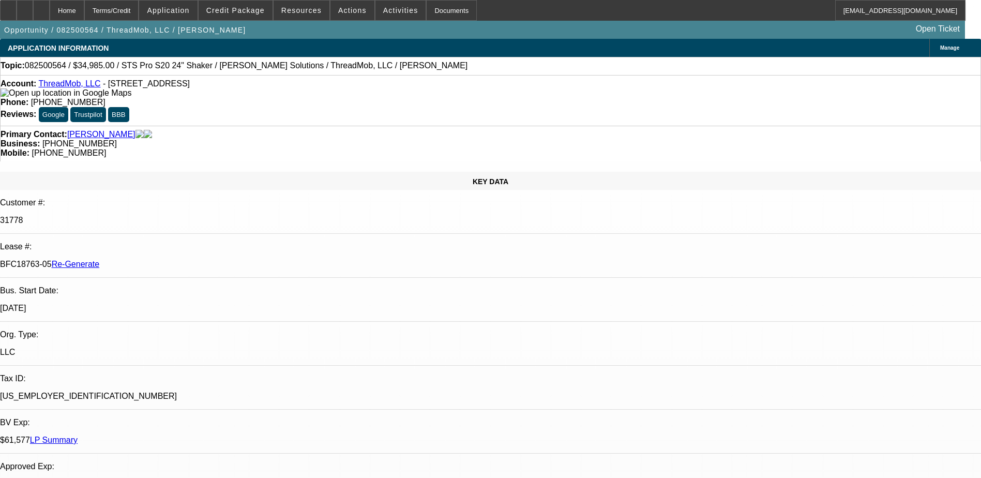 The width and height of the screenshot is (981, 478). Describe the element at coordinates (140, 134) in the screenshot. I see `img: facebook-icon.png` at that location.